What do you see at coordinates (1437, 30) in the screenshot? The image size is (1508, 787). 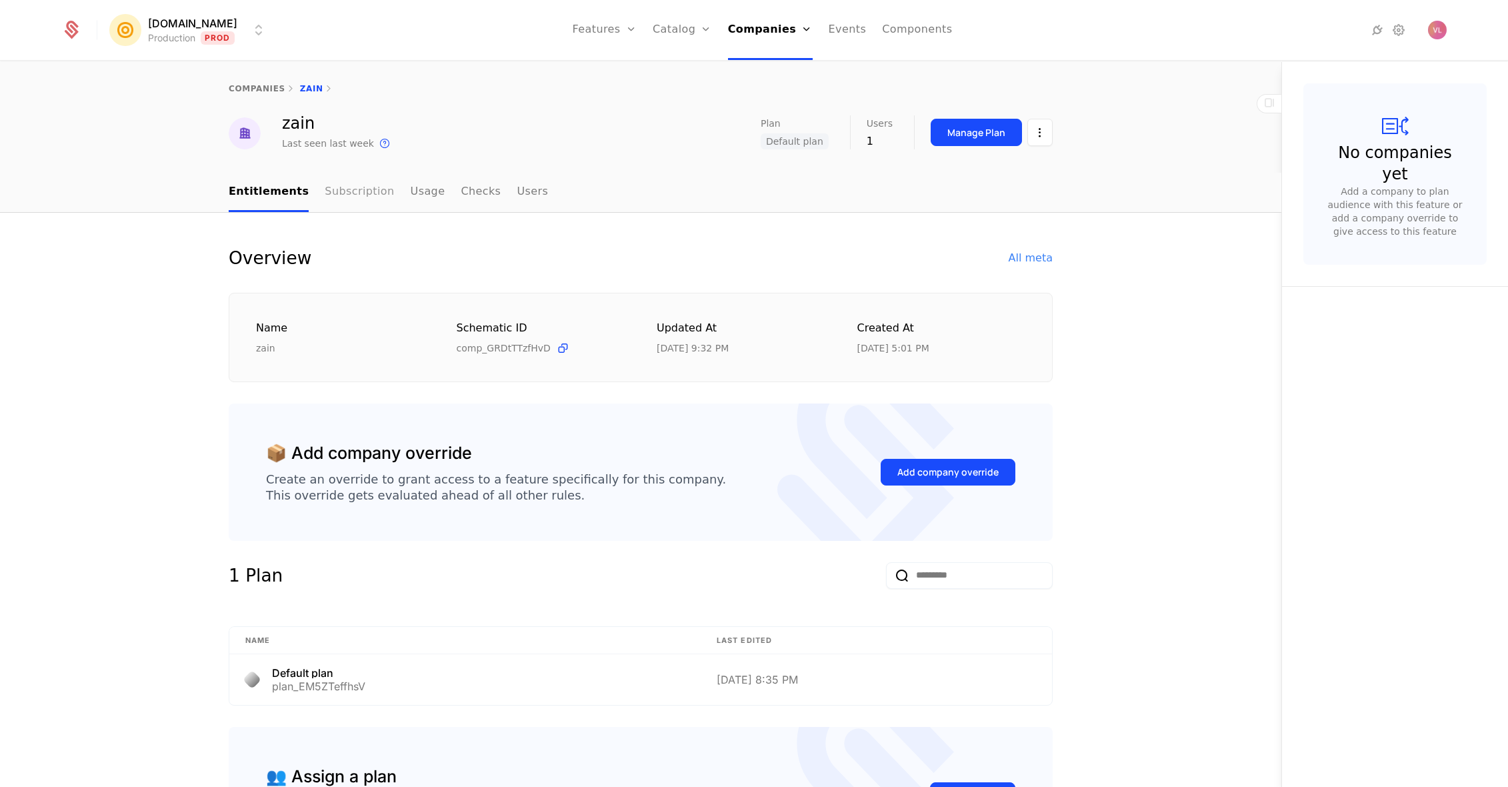 I see `button: Open user button` at bounding box center [1437, 30].